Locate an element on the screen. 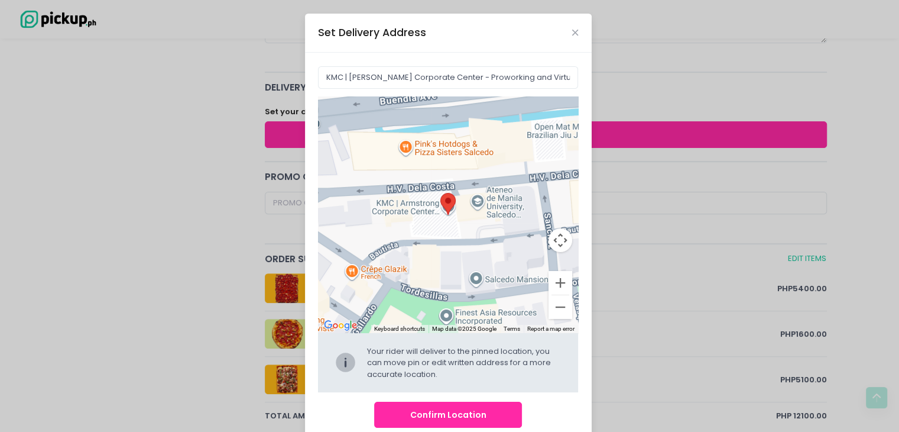  span: Map data ©2025 Google is located at coordinates (464, 328).